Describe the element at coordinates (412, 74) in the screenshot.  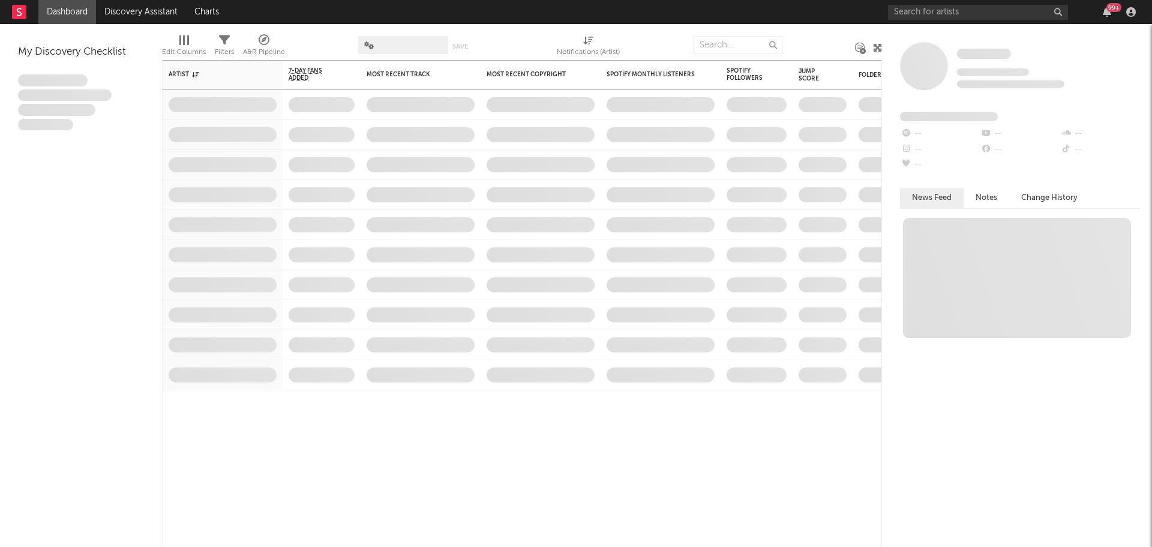
I see `div: Most Recent Track` at that location.